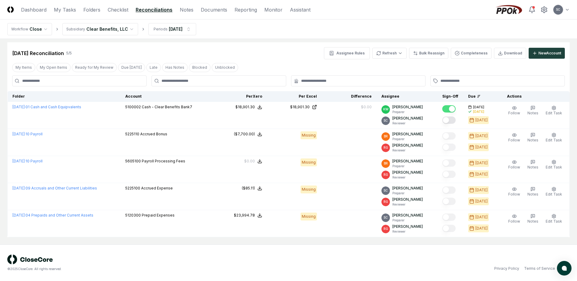 The width and height of the screenshot is (577, 281). I want to click on span: Accrued Bonus, so click(154, 134).